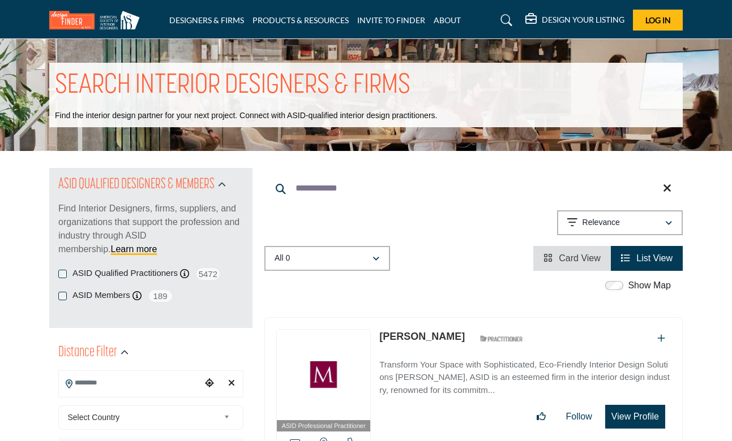 The image size is (732, 441). Describe the element at coordinates (62, 274) in the screenshot. I see `input: ASID Qualified Practitioners checkbox` at that location.